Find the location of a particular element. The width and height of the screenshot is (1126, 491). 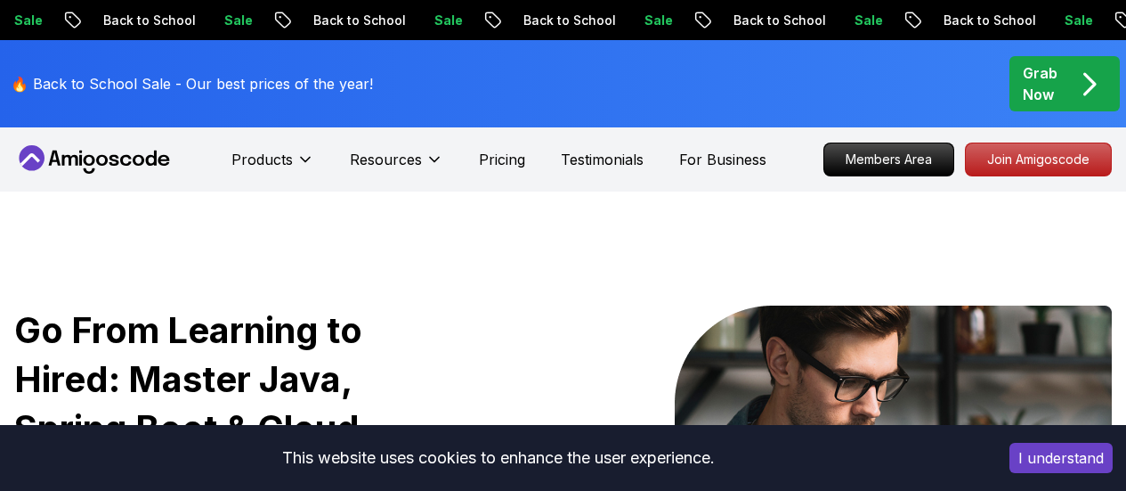

button: Accept cookies is located at coordinates (1061, 458).